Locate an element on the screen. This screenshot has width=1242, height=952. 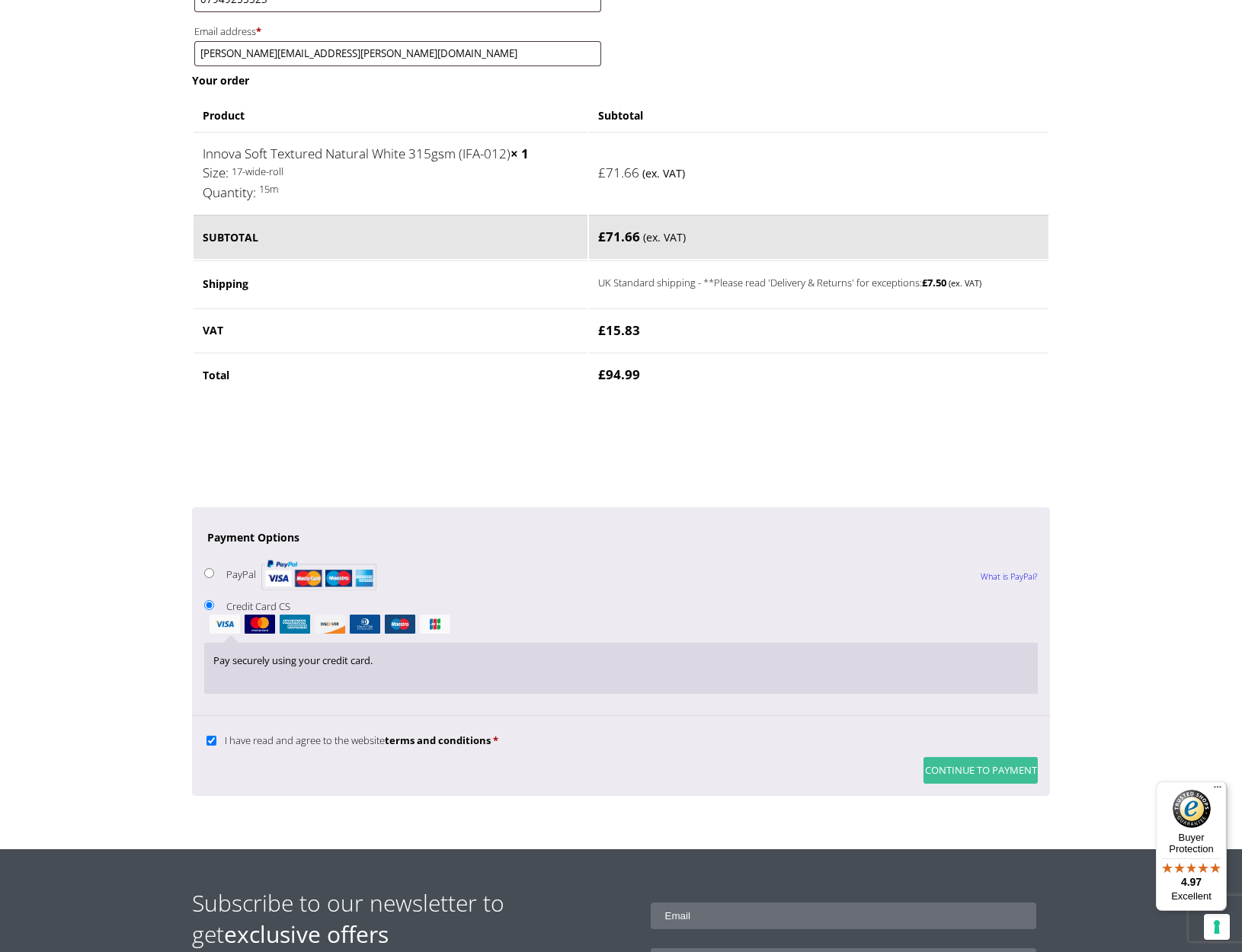
button: Menu is located at coordinates (1217, 791).